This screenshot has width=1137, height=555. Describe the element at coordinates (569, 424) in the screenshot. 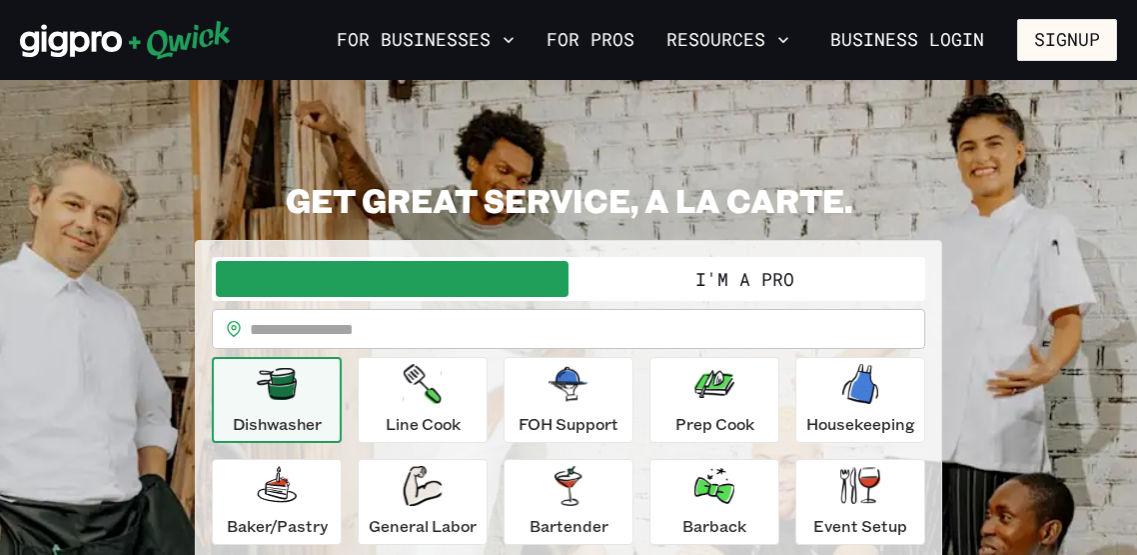

I see `p: FOH Support` at that location.